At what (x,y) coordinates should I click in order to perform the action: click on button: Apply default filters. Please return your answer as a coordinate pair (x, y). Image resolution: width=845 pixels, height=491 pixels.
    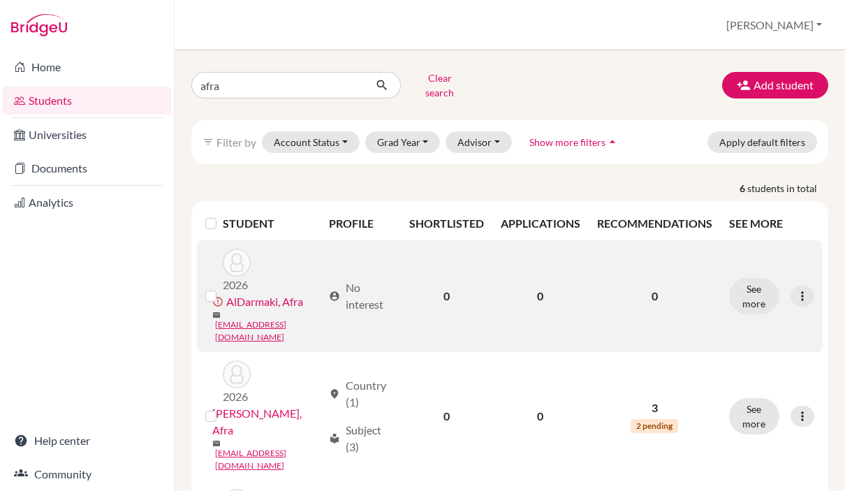
    Looking at the image, I should click on (762, 142).